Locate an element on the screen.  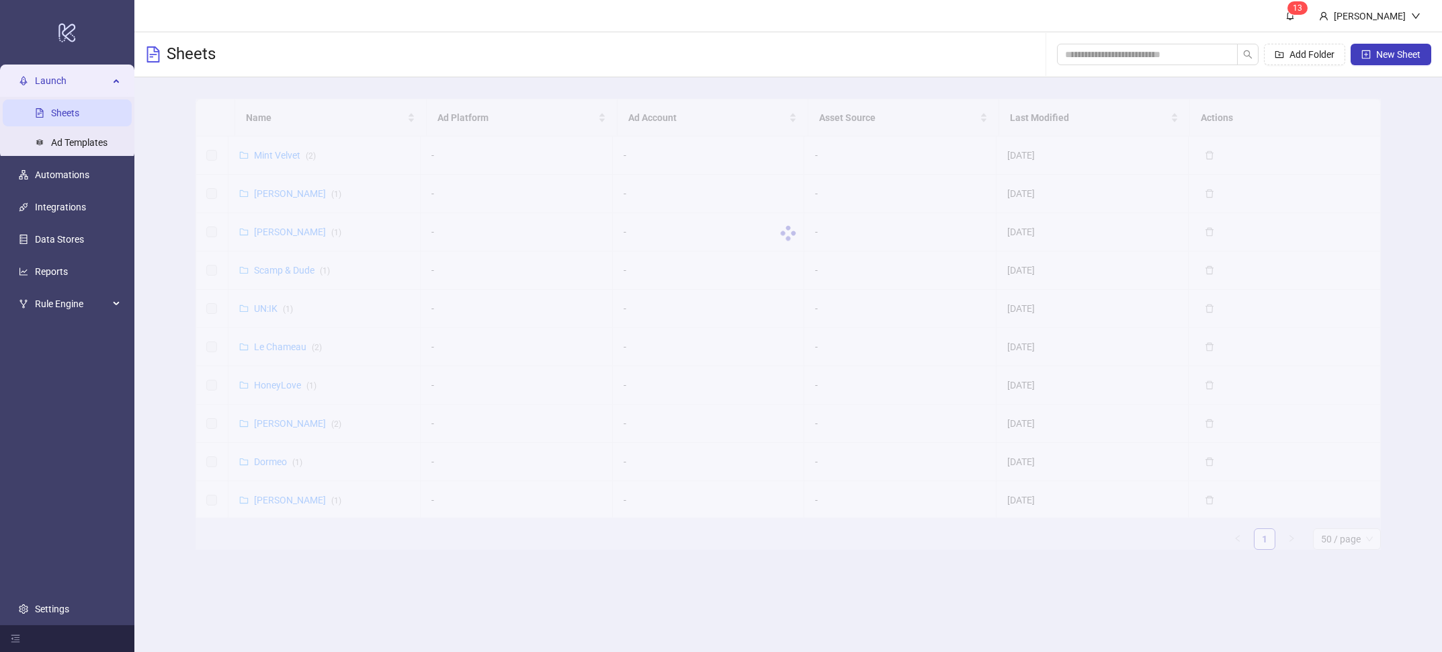
span: user is located at coordinates (1324, 16).